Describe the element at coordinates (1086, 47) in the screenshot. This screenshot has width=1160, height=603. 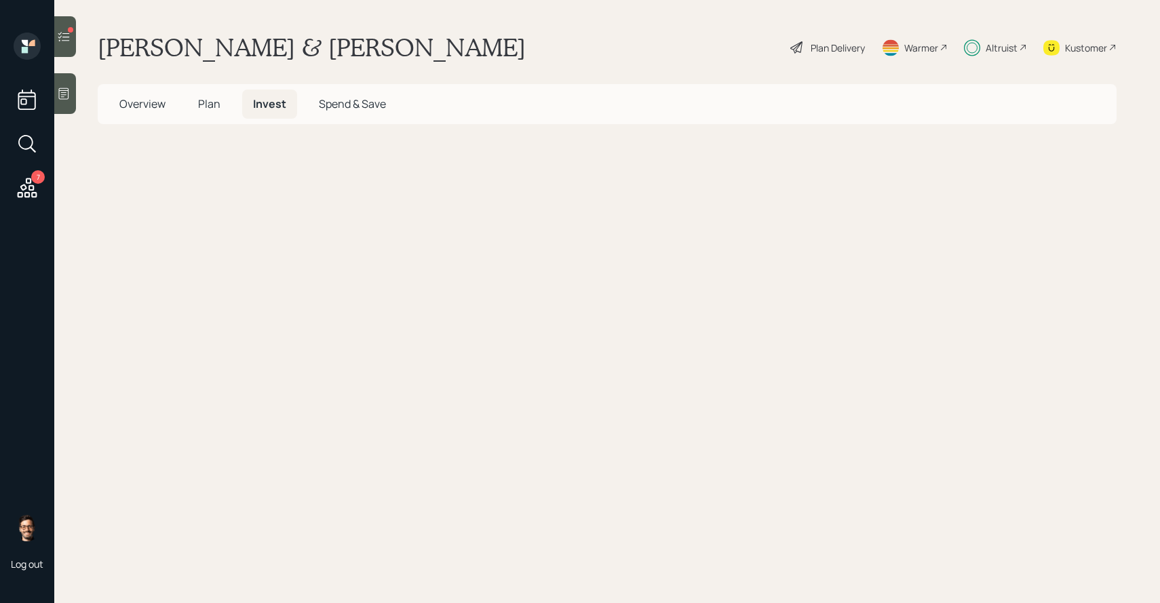
I see `div: Kustomer` at that location.